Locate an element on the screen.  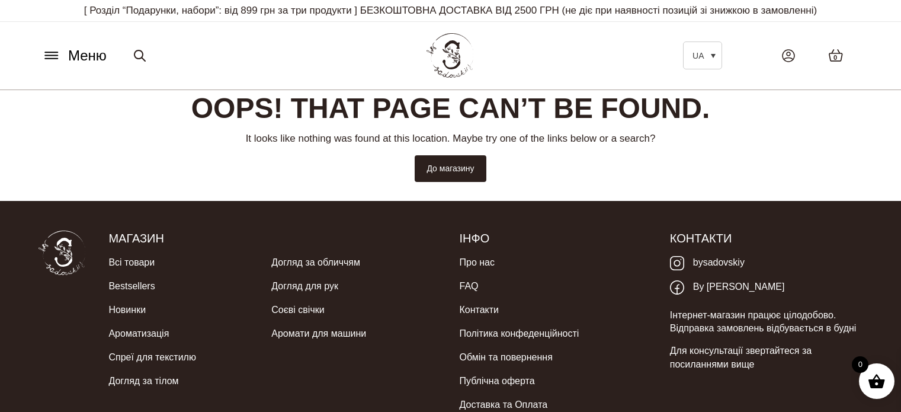
a: UA is located at coordinates (703, 55).